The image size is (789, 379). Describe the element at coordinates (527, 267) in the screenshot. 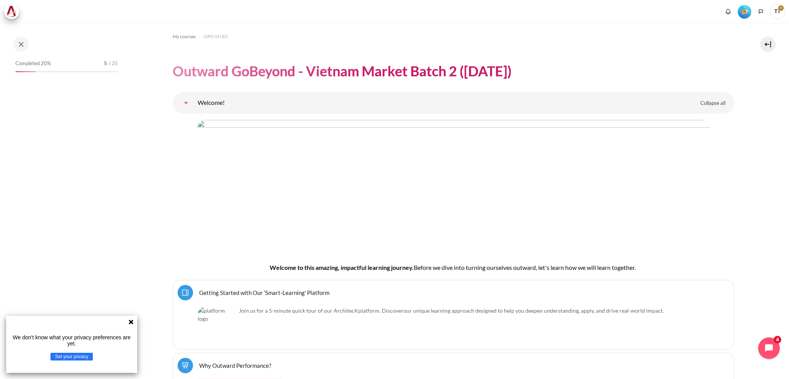

I see `span: efore we dive into turning ourselves outward, let's learn how we will learn together.` at that location.